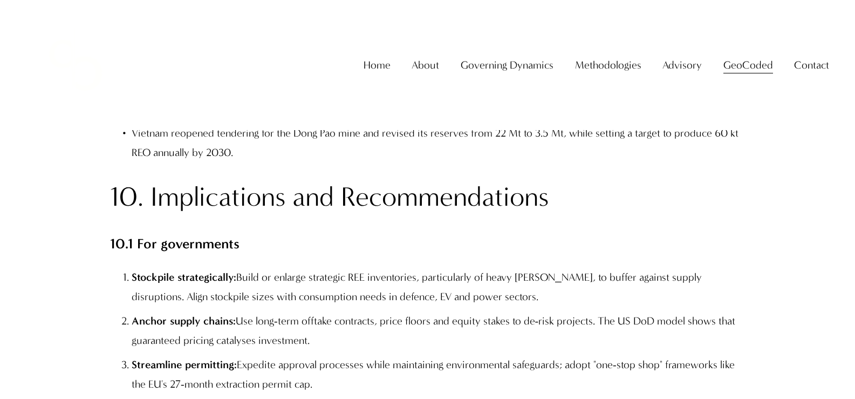  I want to click on a: Home, so click(377, 65).